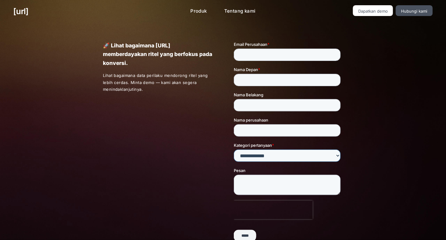 The width and height of the screenshot is (446, 240). I want to click on font: Hubungi kami, so click(414, 11).